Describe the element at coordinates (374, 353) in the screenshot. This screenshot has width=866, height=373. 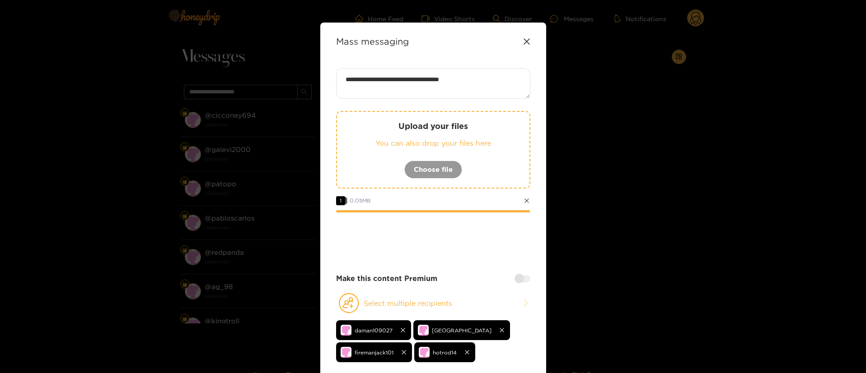
I see `span: firemanjack101` at that location.